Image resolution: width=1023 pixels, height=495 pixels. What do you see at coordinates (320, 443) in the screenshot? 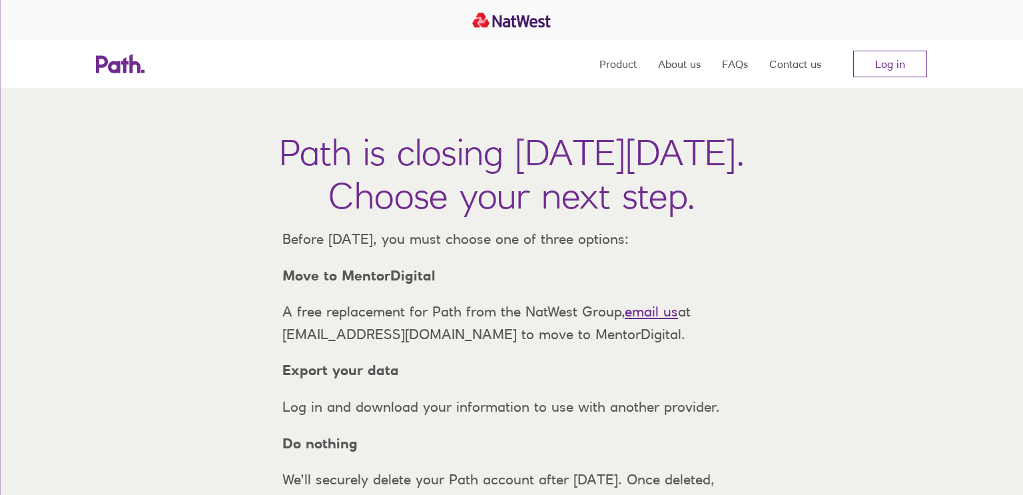
I see `strong: Do nothing` at bounding box center [320, 443].